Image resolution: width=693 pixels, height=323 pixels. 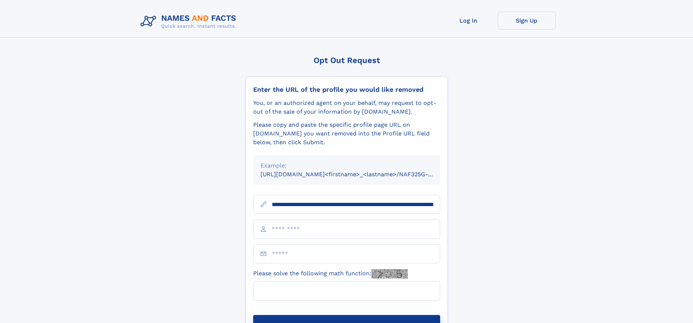 I want to click on img: Logo Names and Facts, so click(x=190, y=21).